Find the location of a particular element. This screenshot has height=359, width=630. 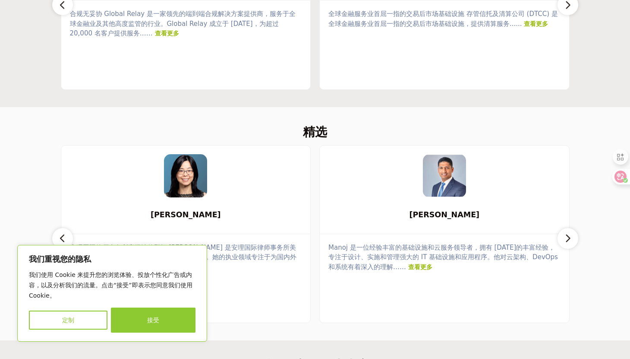

font: 定制 is located at coordinates (68, 320).